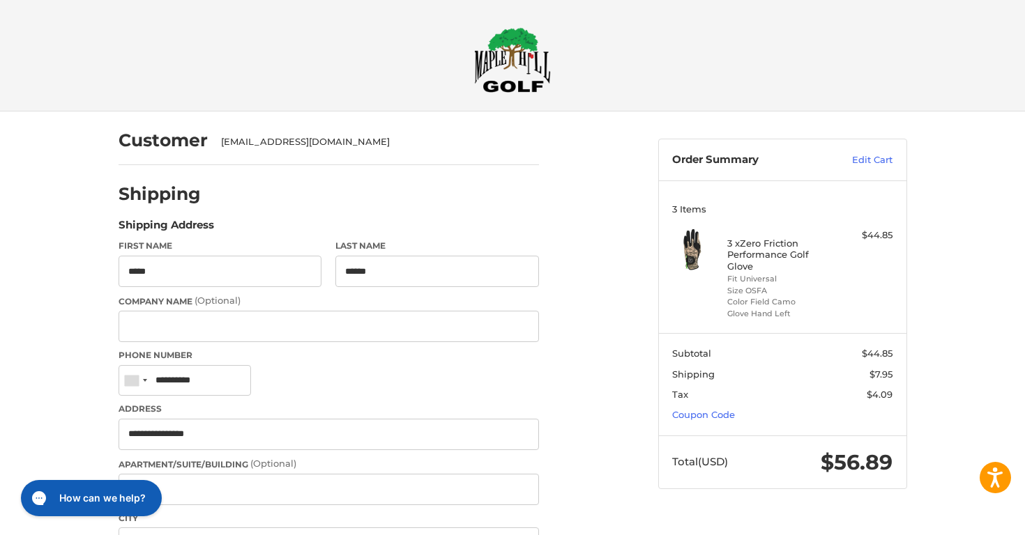 The height and width of the screenshot is (535, 1025). Describe the element at coordinates (780, 254) in the screenshot. I see `h4: 3 x Zero Friction Performance Golf Glove` at that location.